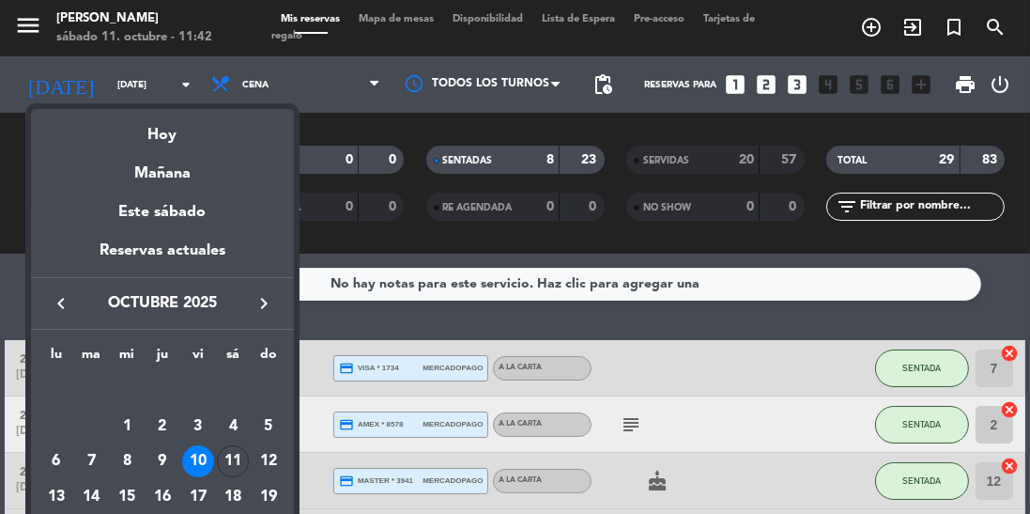 The image size is (1030, 514). Describe the element at coordinates (198, 358) in the screenshot. I see `th: viernes` at that location.